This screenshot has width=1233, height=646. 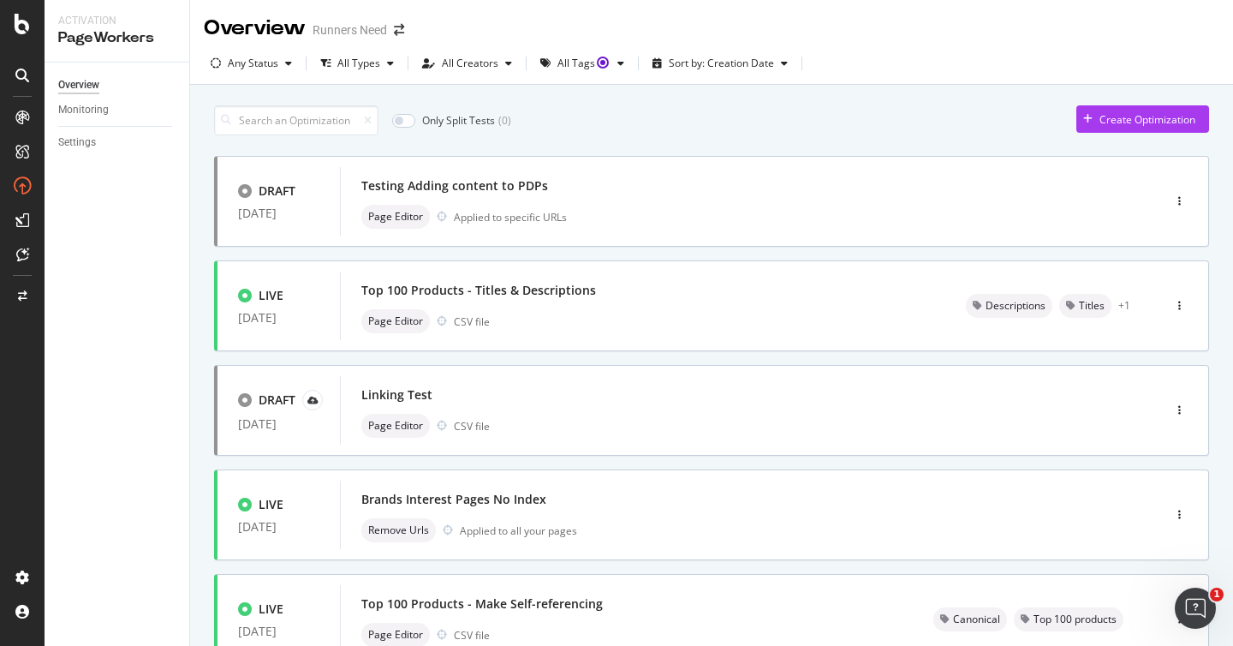 I want to click on div: All Tags, so click(x=584, y=63).